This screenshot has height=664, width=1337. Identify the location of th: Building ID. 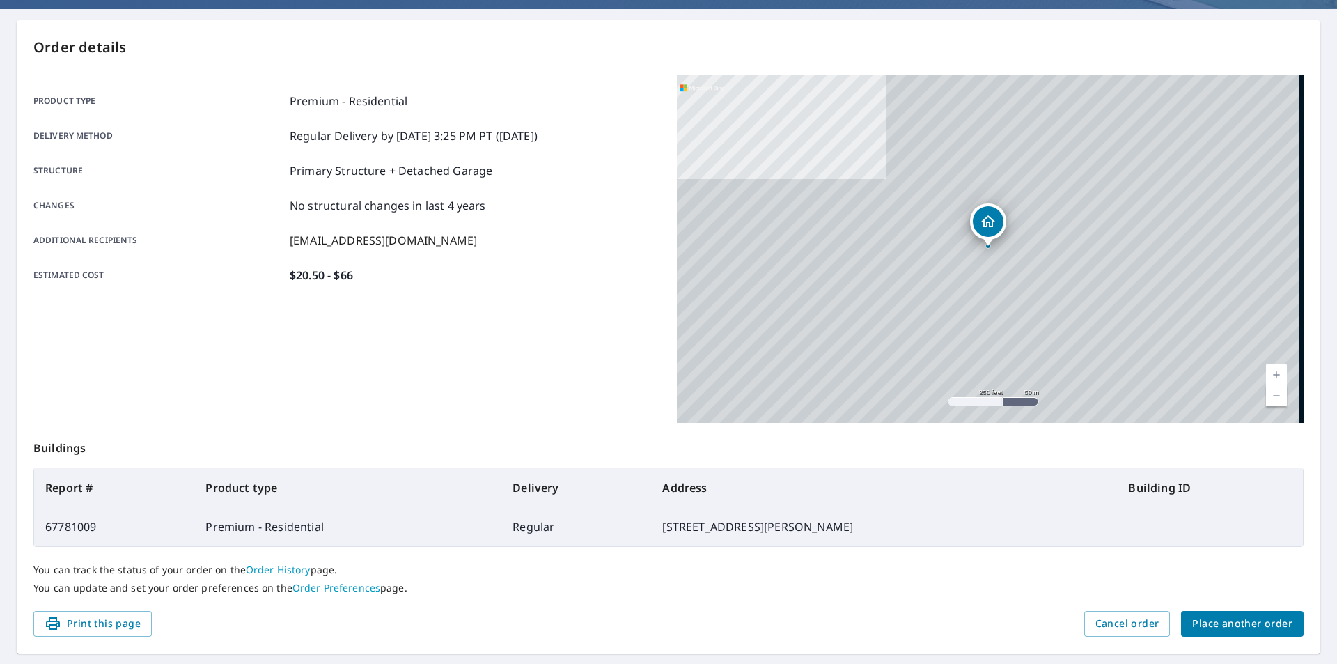
(1209, 487).